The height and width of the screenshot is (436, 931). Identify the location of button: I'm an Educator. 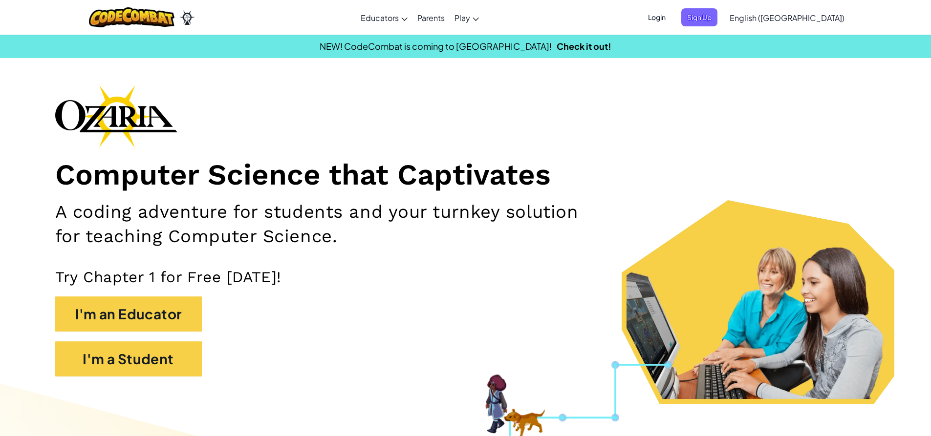
(128, 314).